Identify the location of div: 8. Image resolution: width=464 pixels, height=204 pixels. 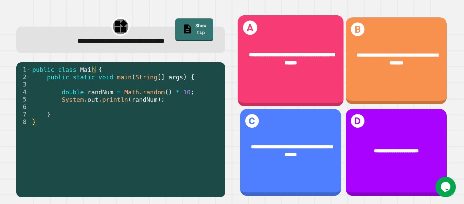
(23, 122).